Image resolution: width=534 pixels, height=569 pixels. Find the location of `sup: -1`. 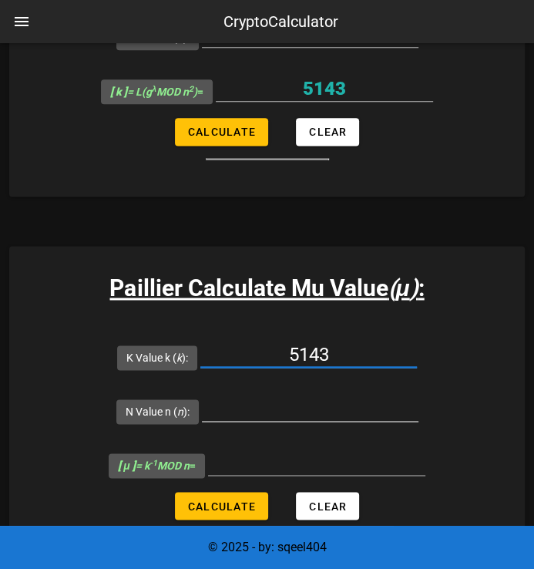

sup: -1 is located at coordinates (153, 462).